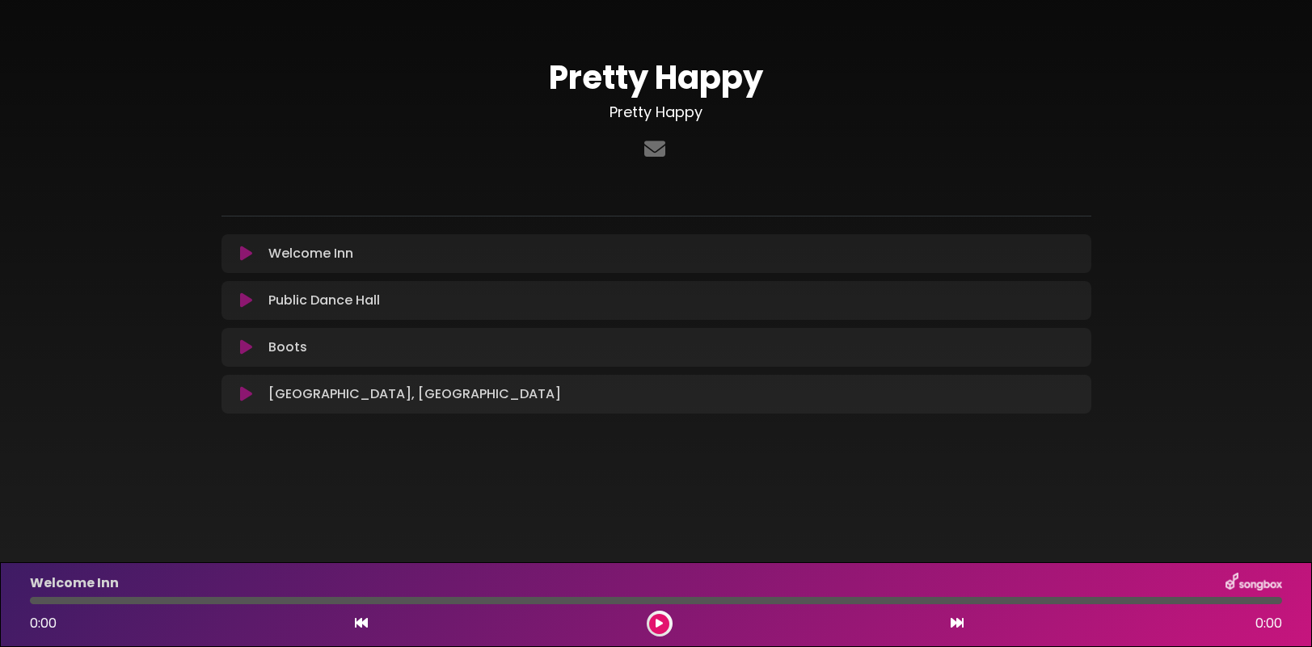  Describe the element at coordinates (288, 348) in the screenshot. I see `p: Boots` at that location.